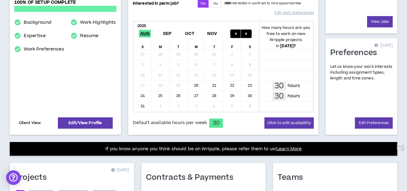 The width and height of the screenshot is (407, 191). I want to click on h1: Projects, so click(33, 178).